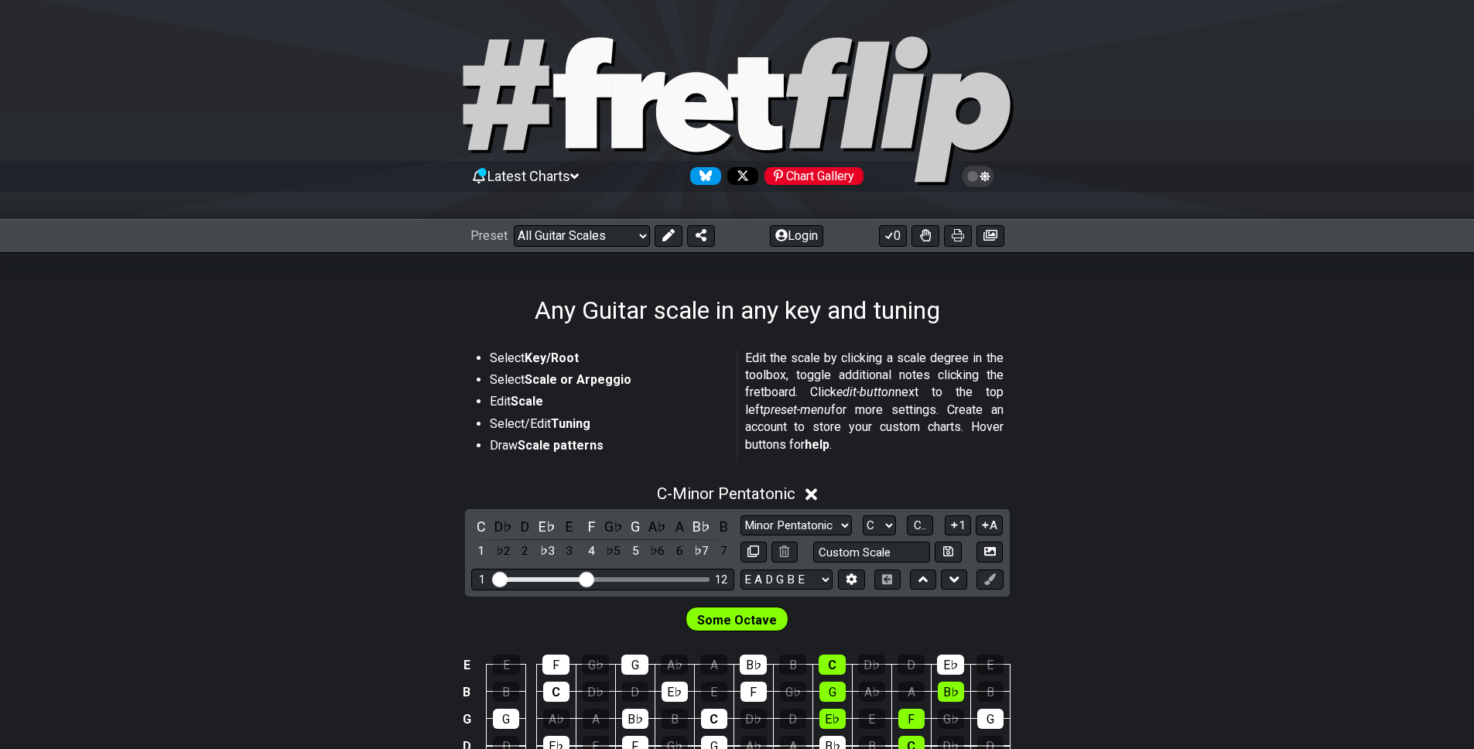 The height and width of the screenshot is (749, 1474). What do you see at coordinates (740, 176) in the screenshot?
I see `a: Follow #fretflip at X` at bounding box center [740, 176].